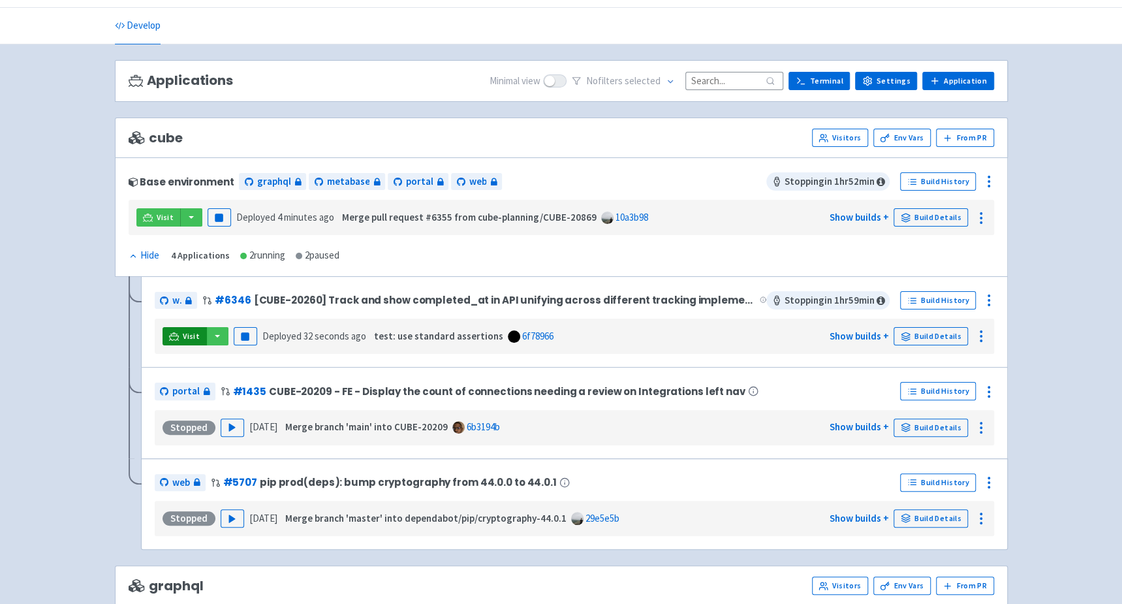 The height and width of the screenshot is (604, 1122). What do you see at coordinates (819, 81) in the screenshot?
I see `a: Terminal` at bounding box center [819, 81].